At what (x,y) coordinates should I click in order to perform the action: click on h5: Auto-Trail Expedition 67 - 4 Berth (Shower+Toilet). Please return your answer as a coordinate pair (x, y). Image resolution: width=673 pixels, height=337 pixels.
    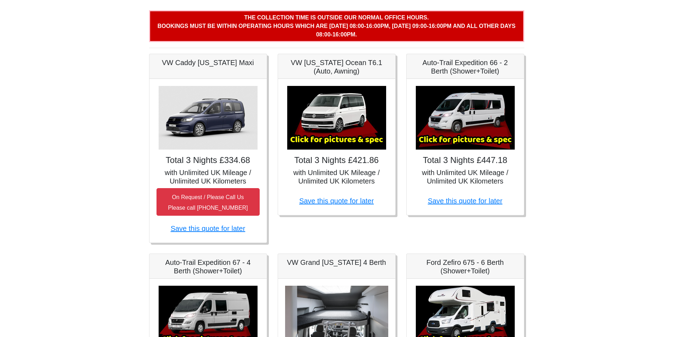
    Looking at the image, I should click on (208, 266).